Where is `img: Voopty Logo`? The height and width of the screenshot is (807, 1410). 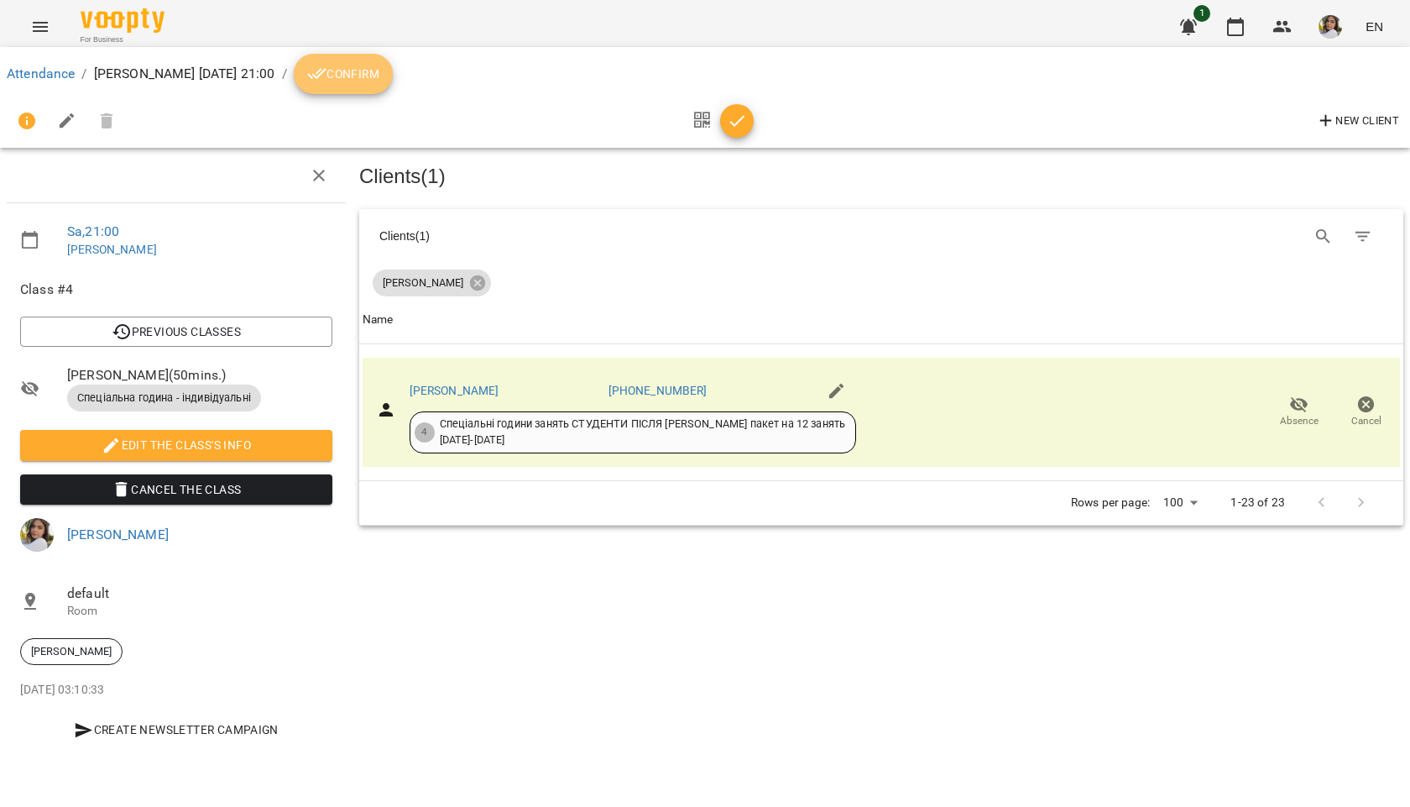 img: Voopty Logo is located at coordinates (123, 20).